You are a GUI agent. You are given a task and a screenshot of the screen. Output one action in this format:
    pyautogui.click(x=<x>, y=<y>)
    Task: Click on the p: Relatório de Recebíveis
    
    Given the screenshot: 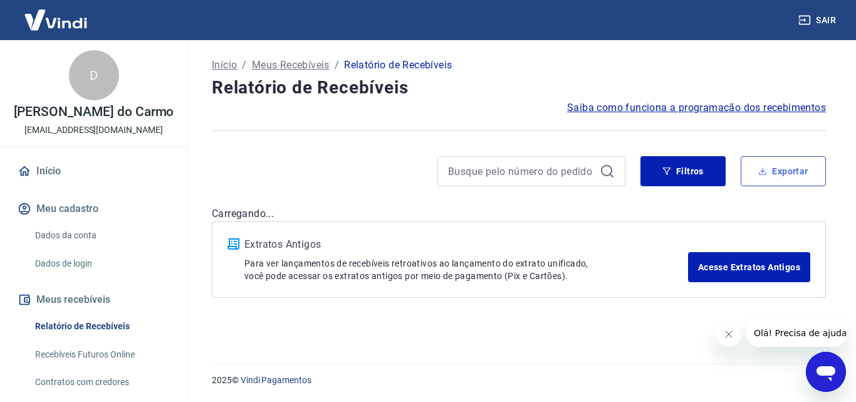 What is the action you would take?
    pyautogui.click(x=398, y=65)
    